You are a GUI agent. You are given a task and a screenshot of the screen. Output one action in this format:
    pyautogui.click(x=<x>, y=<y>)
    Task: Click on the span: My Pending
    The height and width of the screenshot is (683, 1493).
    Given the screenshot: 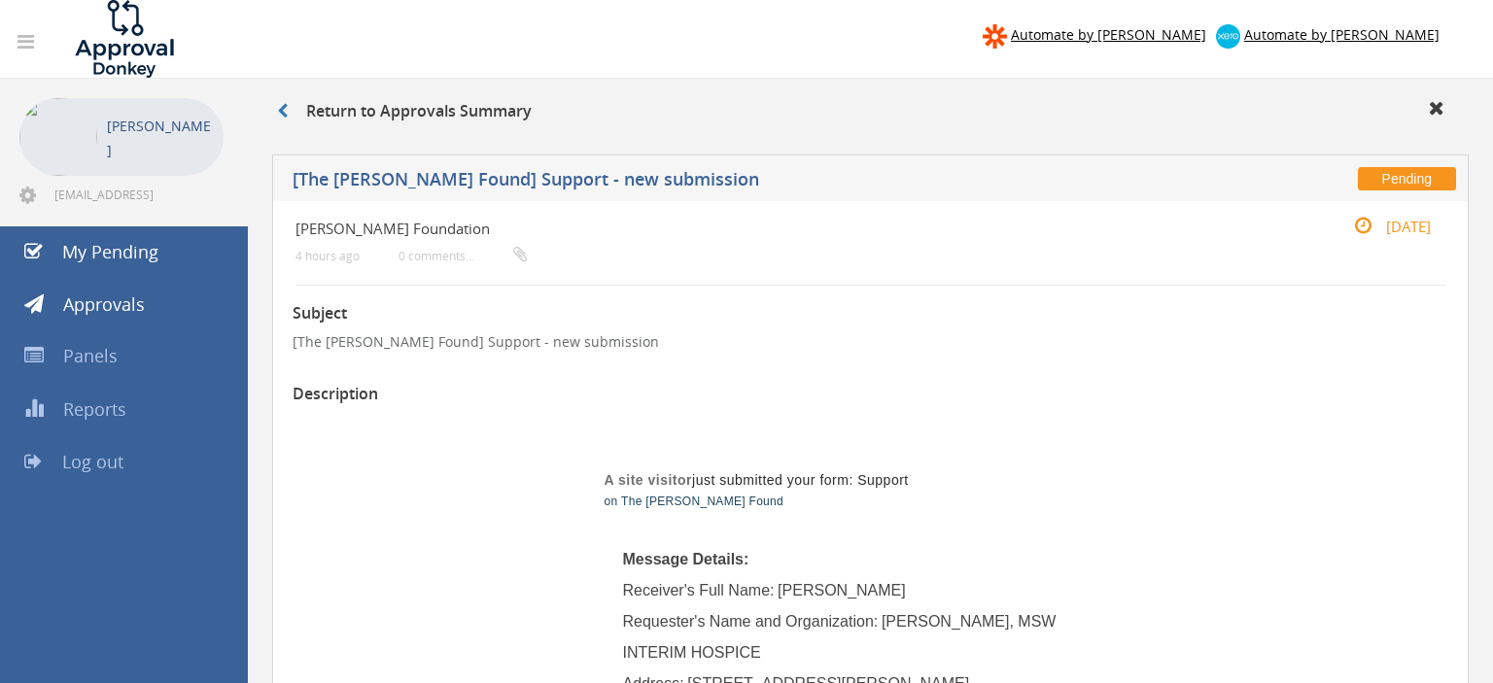 What is the action you would take?
    pyautogui.click(x=110, y=252)
    